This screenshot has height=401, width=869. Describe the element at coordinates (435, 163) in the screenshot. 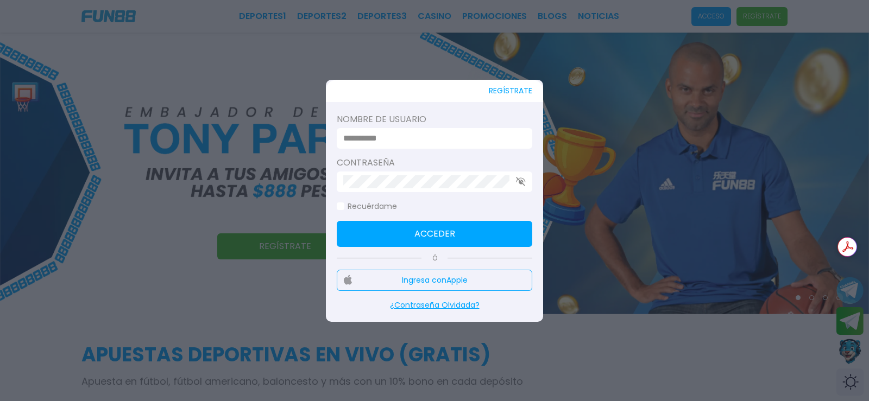

I see `label: Contraseña` at that location.